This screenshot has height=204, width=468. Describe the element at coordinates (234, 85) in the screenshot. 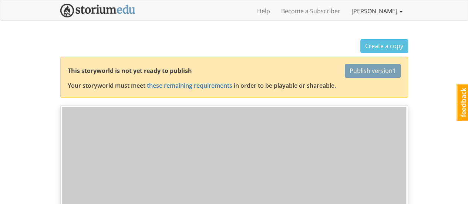

I see `div: Your storyworld must meet in order to be playable or shareable.` at that location.